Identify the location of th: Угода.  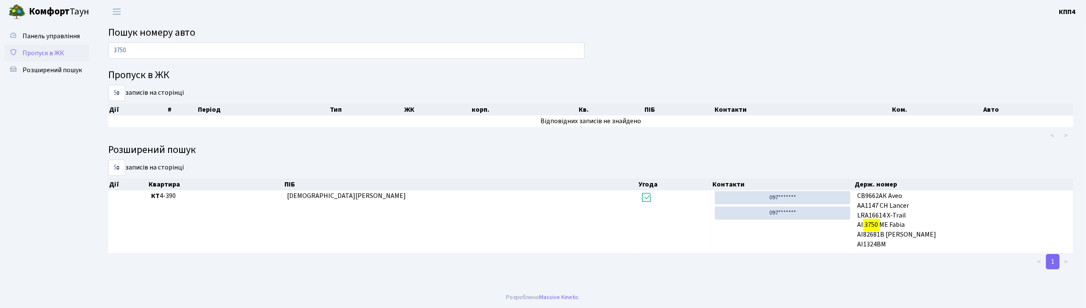
(675, 184).